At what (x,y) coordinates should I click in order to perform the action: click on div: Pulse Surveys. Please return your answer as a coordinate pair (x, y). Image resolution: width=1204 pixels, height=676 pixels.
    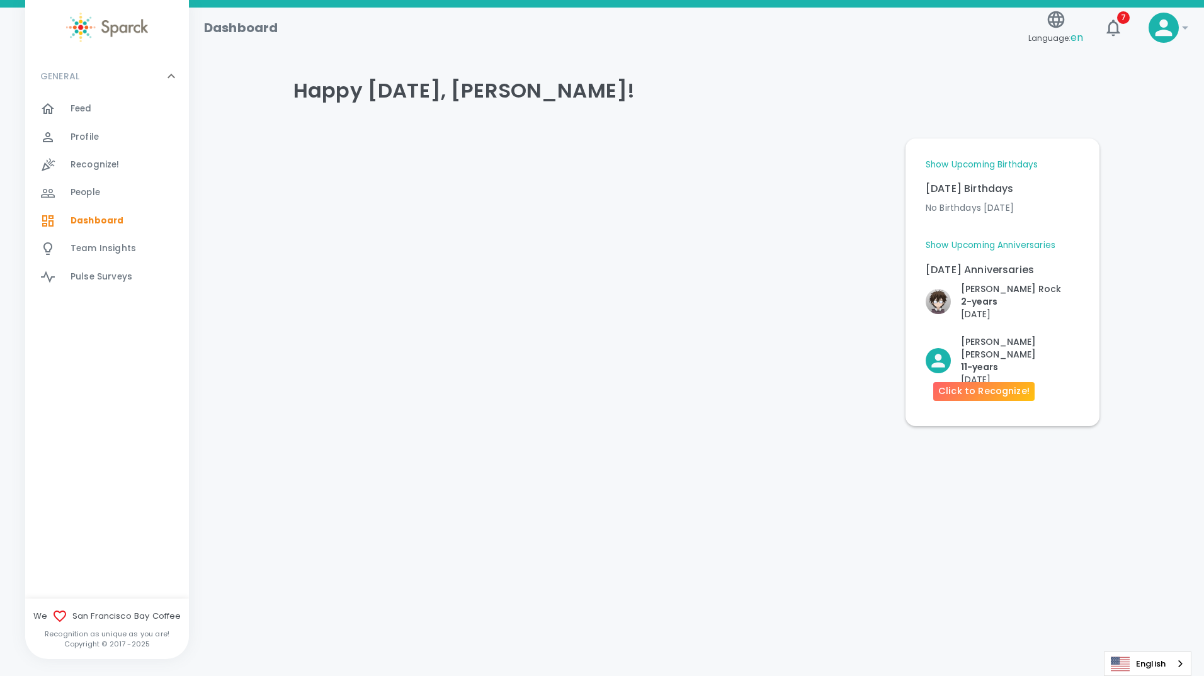
    Looking at the image, I should click on (107, 277).